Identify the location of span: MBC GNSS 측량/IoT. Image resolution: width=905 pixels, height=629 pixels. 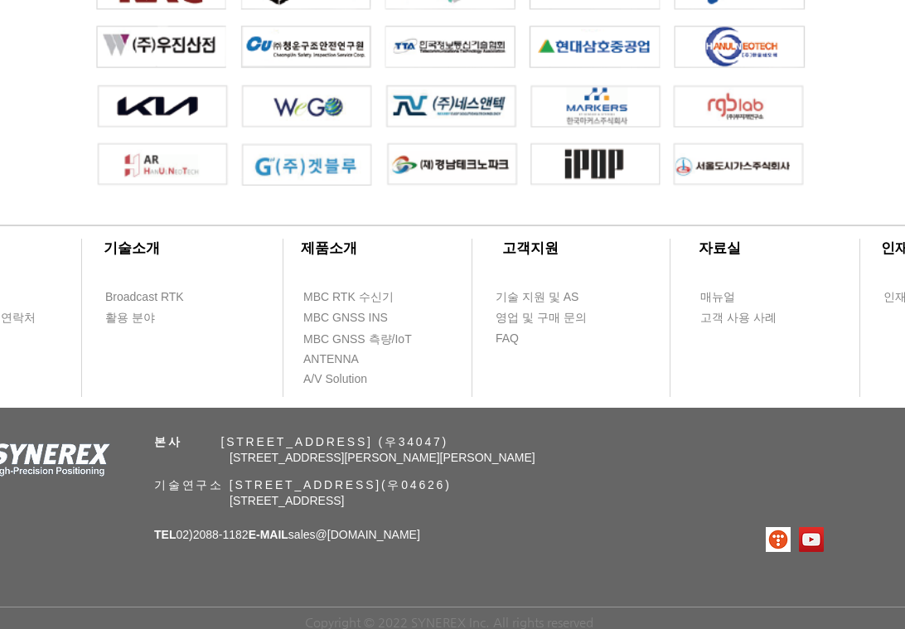
(357, 340).